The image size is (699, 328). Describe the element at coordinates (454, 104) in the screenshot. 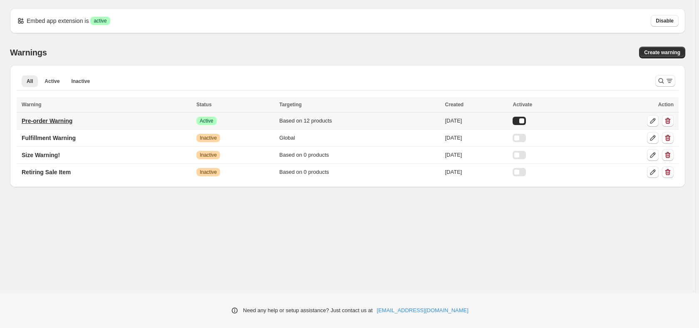

I see `span: Created` at that location.